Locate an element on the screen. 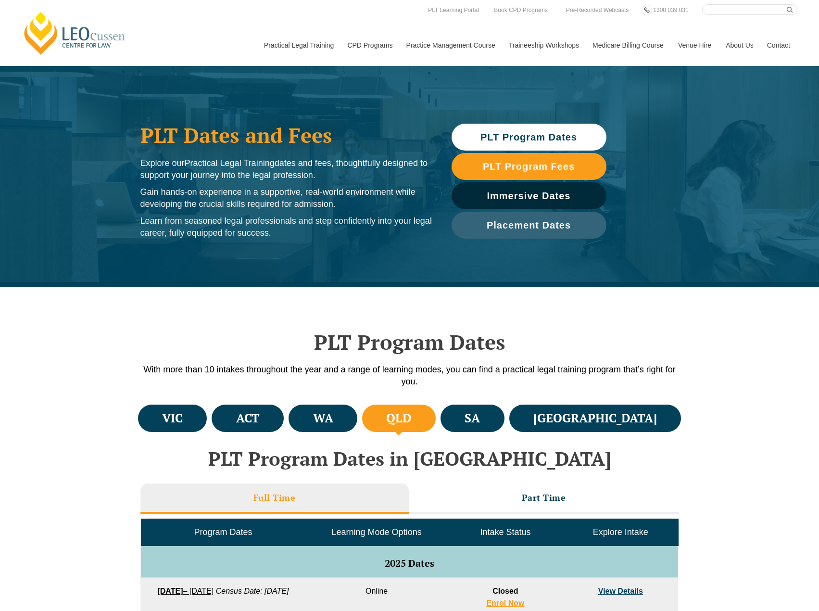  a: Practice Management Course is located at coordinates (450, 45).